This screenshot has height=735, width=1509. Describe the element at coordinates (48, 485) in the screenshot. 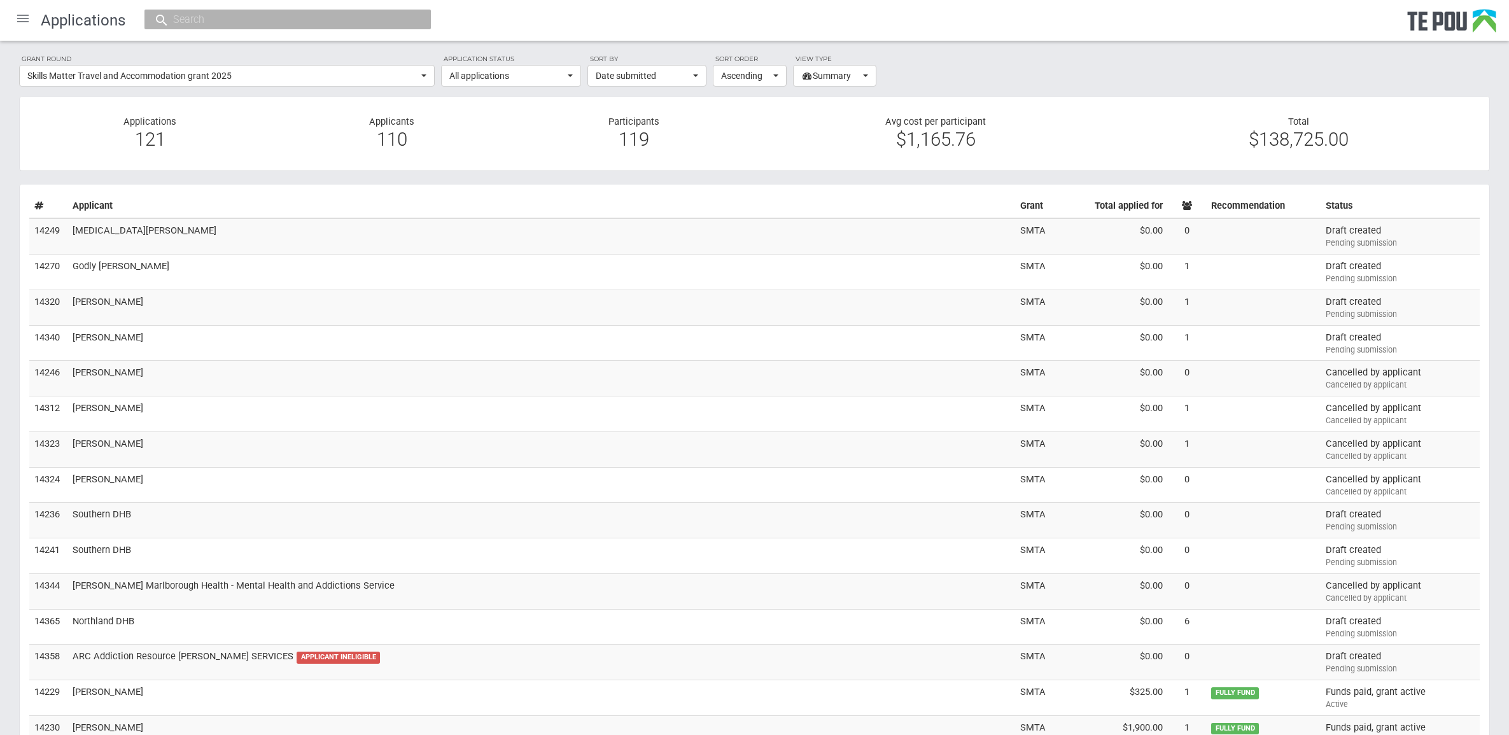

I see `td: 14324` at that location.